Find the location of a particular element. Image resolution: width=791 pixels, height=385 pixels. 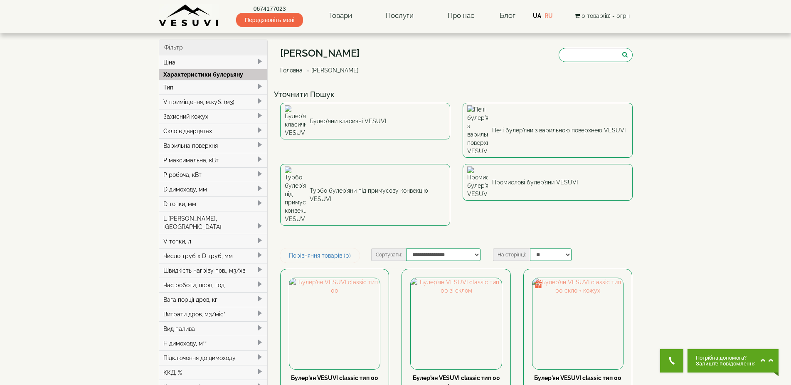

div: Швидкість нагріву пов., м3/хв is located at coordinates (213, 270).